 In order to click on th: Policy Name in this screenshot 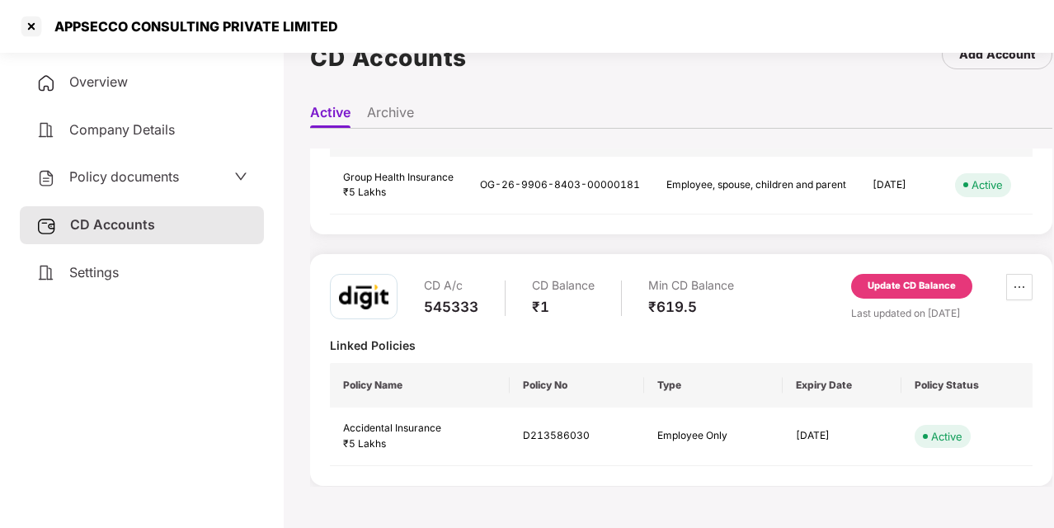, I will do `click(420, 385)`.